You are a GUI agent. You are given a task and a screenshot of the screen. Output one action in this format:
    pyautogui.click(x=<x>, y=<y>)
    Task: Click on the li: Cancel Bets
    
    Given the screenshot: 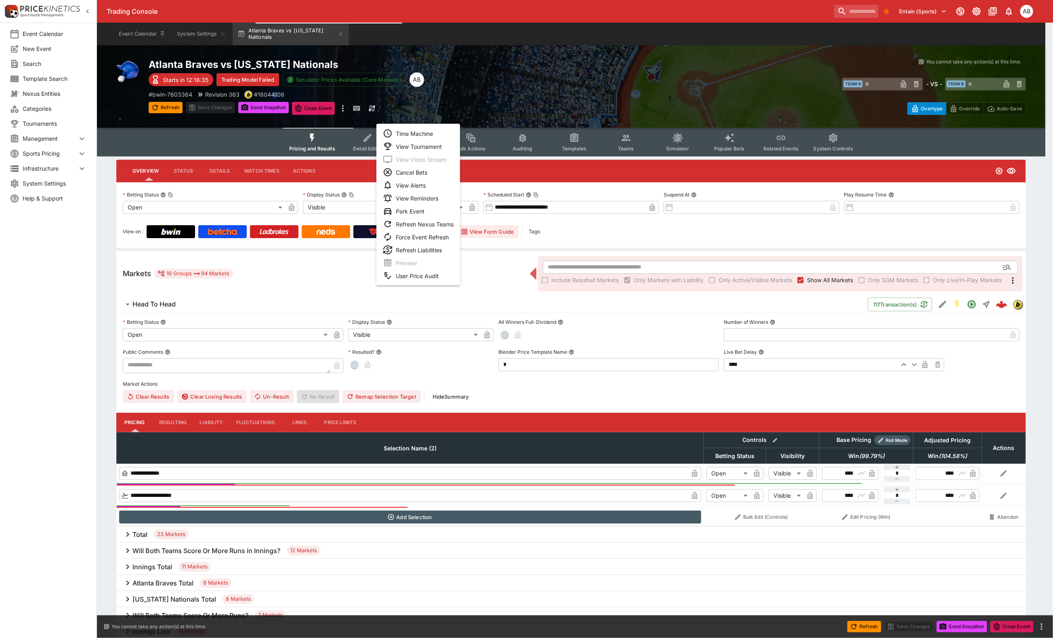 What is the action you would take?
    pyautogui.click(x=418, y=172)
    